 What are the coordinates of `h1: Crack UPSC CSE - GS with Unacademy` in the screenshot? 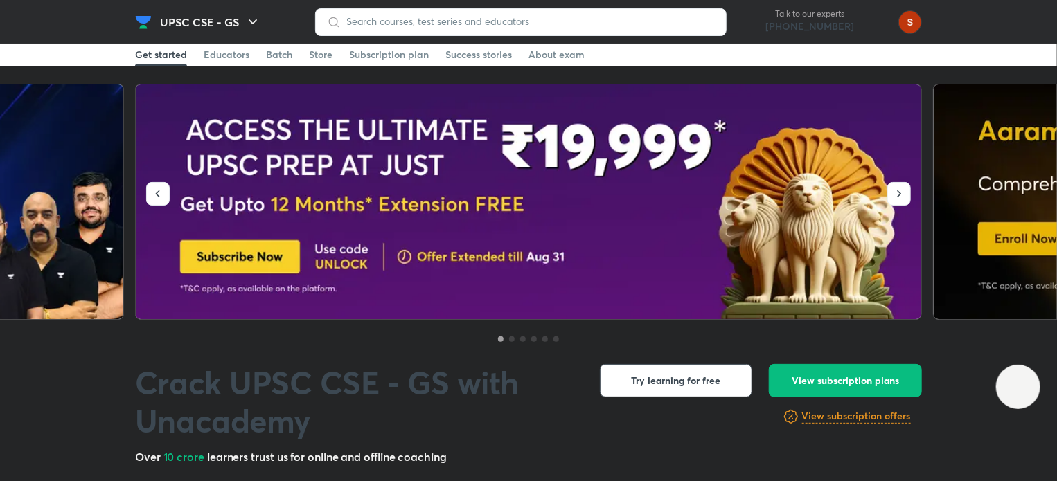 It's located at (356, 402).